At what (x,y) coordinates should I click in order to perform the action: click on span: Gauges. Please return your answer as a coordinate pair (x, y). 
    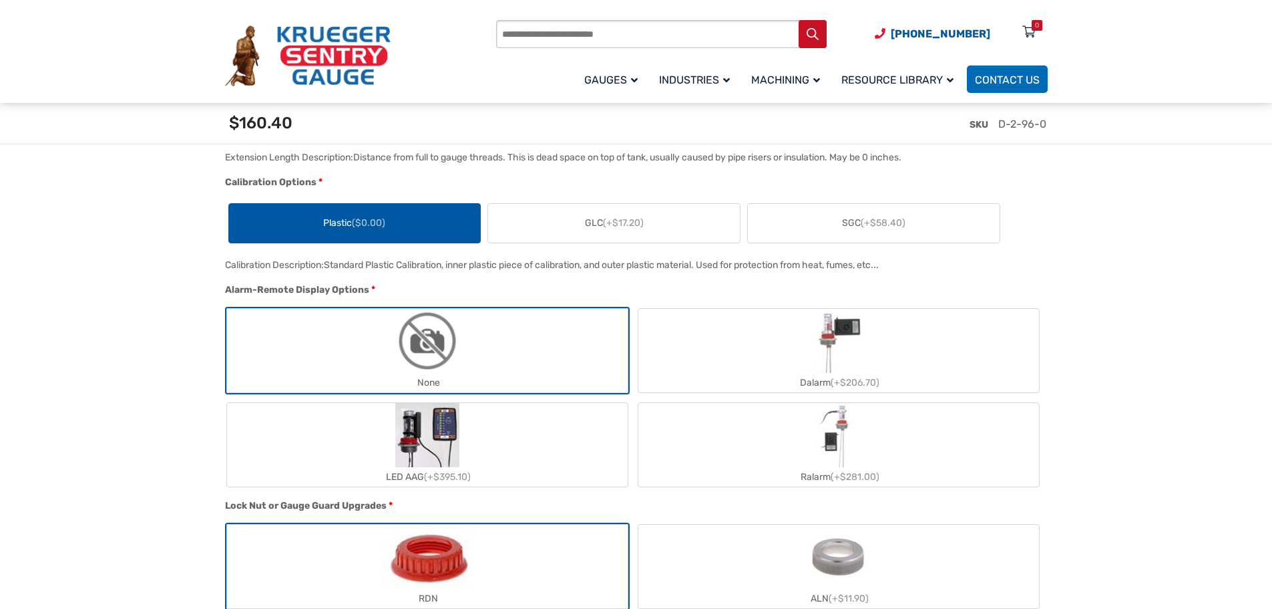
    Looking at the image, I should click on (611, 79).